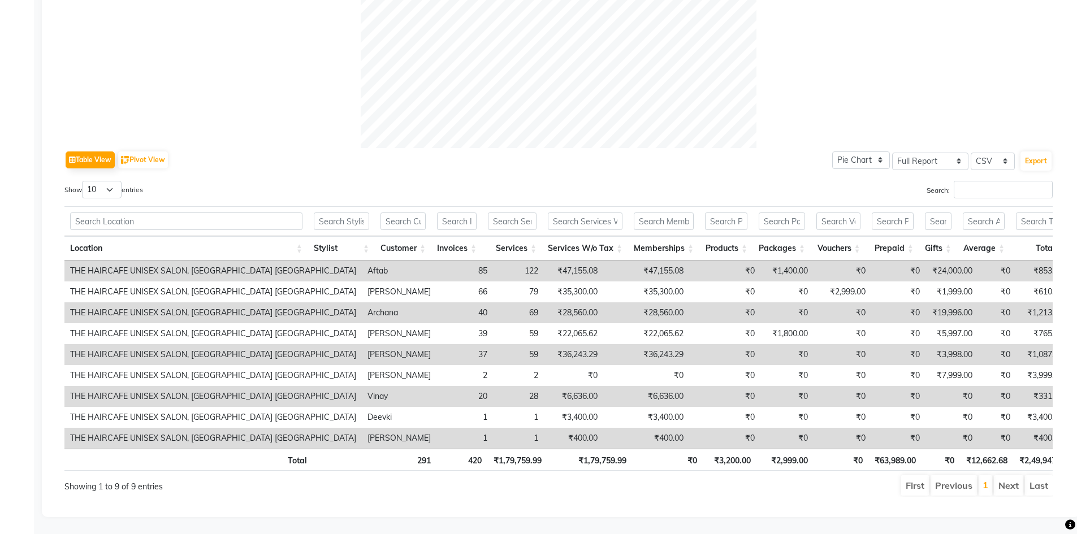 This screenshot has height=534, width=1077. What do you see at coordinates (838, 221) in the screenshot?
I see `input: Search Vouchers` at bounding box center [838, 221].